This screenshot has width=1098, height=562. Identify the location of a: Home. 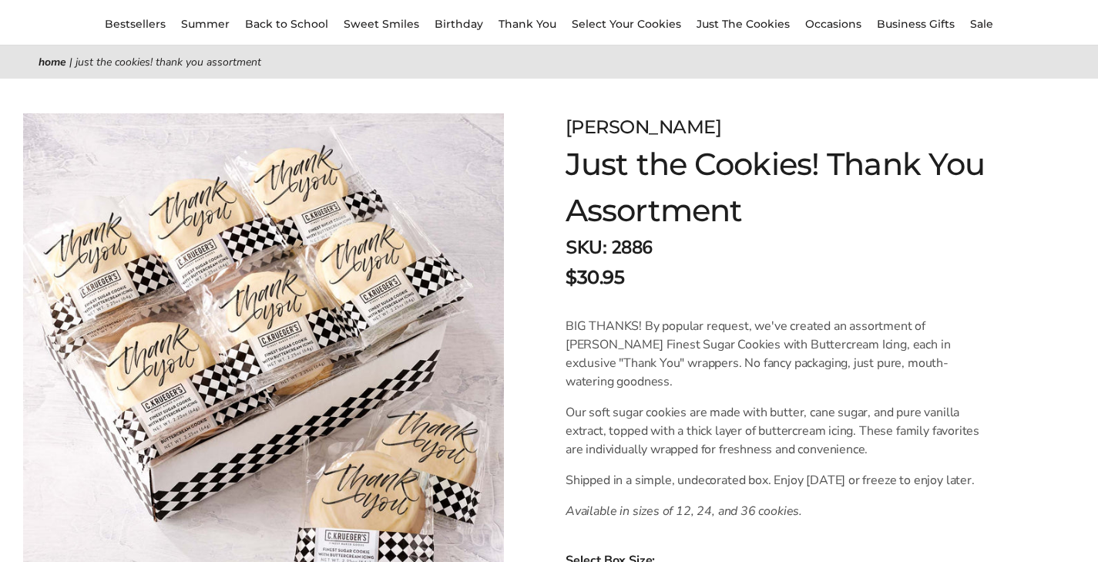
(52, 62).